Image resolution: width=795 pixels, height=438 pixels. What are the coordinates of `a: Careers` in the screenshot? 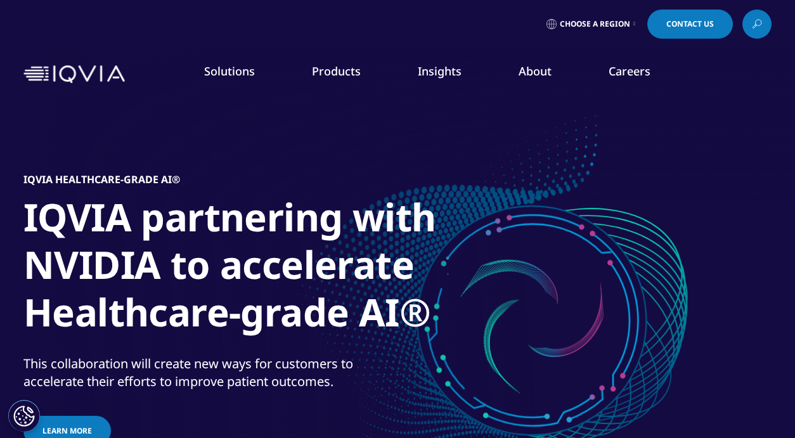 It's located at (630, 71).